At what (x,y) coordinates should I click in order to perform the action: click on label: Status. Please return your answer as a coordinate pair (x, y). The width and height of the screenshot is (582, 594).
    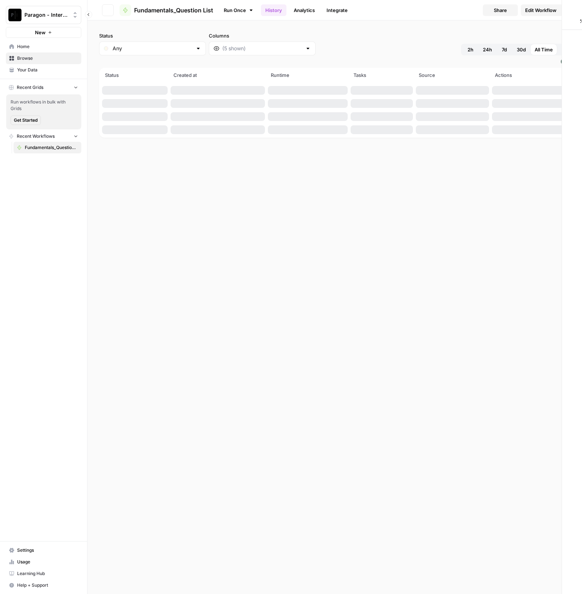
    Looking at the image, I should click on (152, 36).